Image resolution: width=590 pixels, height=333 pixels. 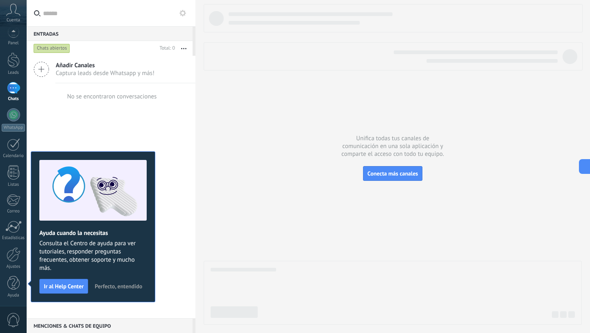 I want to click on div: Calendario, so click(x=14, y=156).